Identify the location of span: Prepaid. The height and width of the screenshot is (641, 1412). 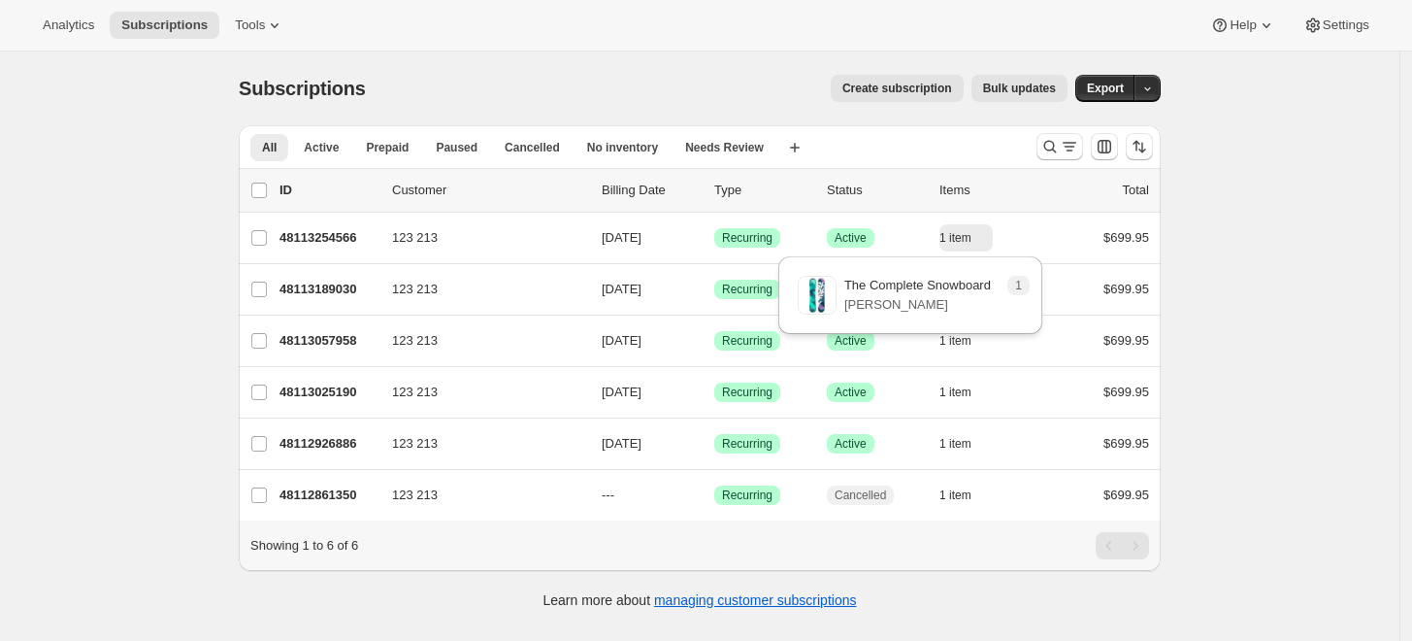
(387, 148).